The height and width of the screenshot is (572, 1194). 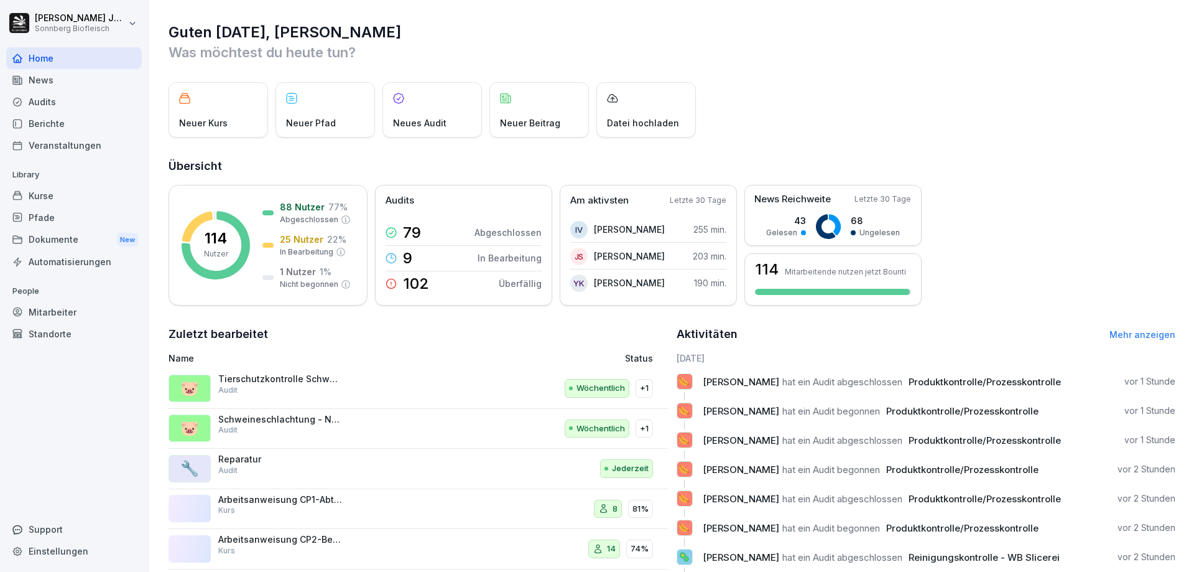 I want to click on p: Ungelesen, so click(x=879, y=233).